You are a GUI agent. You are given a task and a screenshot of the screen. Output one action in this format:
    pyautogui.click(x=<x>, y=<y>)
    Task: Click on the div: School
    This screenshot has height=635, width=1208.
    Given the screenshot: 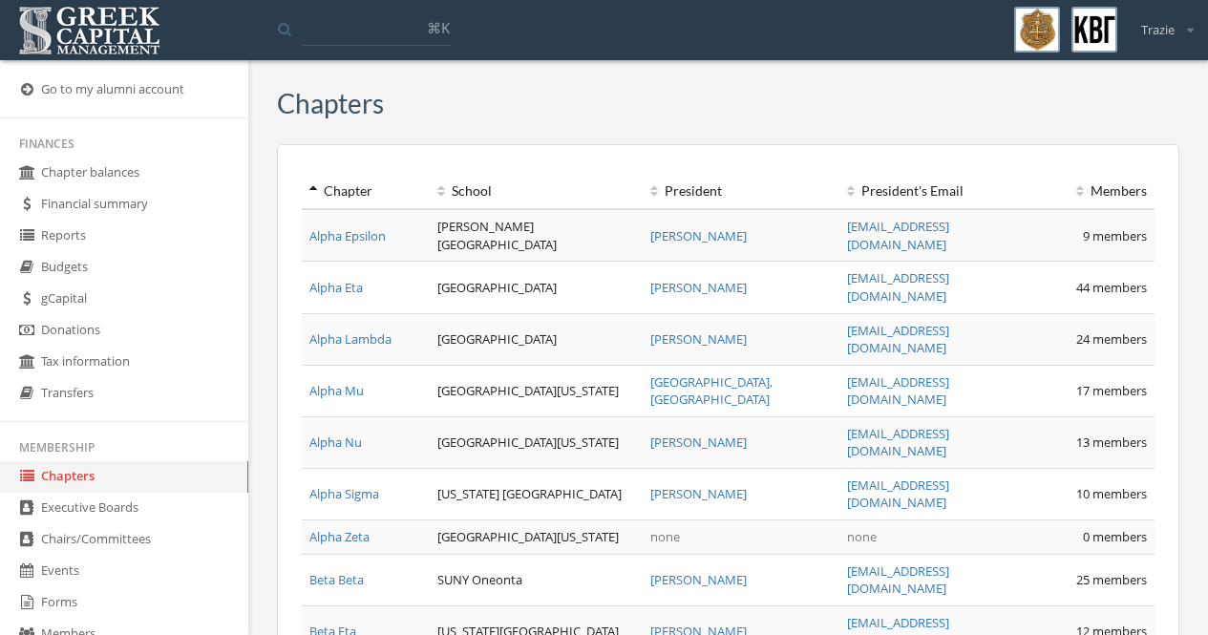 What is the action you would take?
    pyautogui.click(x=536, y=191)
    